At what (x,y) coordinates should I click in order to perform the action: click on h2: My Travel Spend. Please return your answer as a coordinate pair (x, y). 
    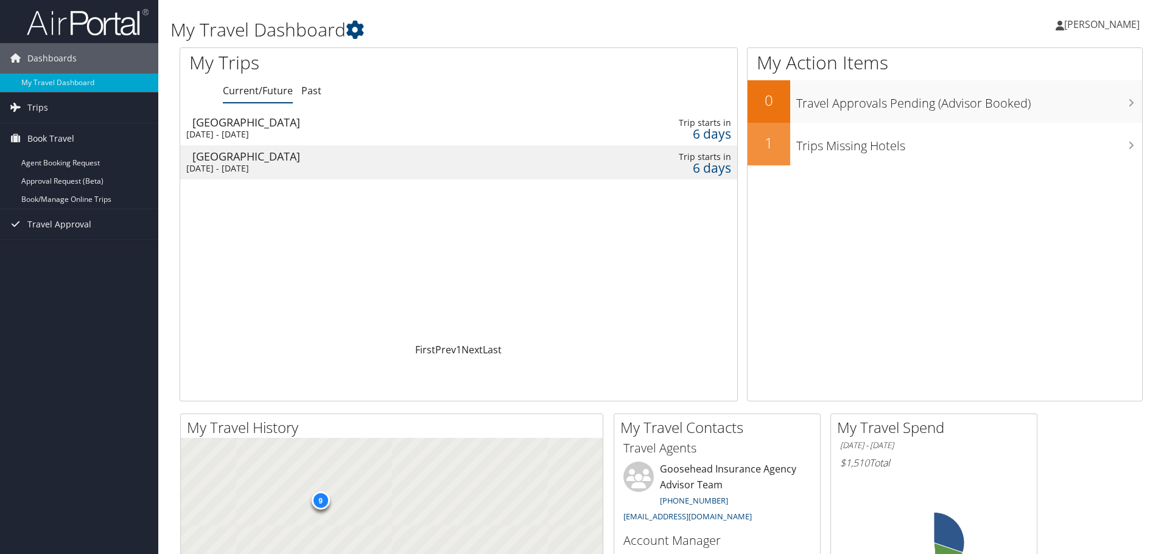
    Looking at the image, I should click on (937, 428).